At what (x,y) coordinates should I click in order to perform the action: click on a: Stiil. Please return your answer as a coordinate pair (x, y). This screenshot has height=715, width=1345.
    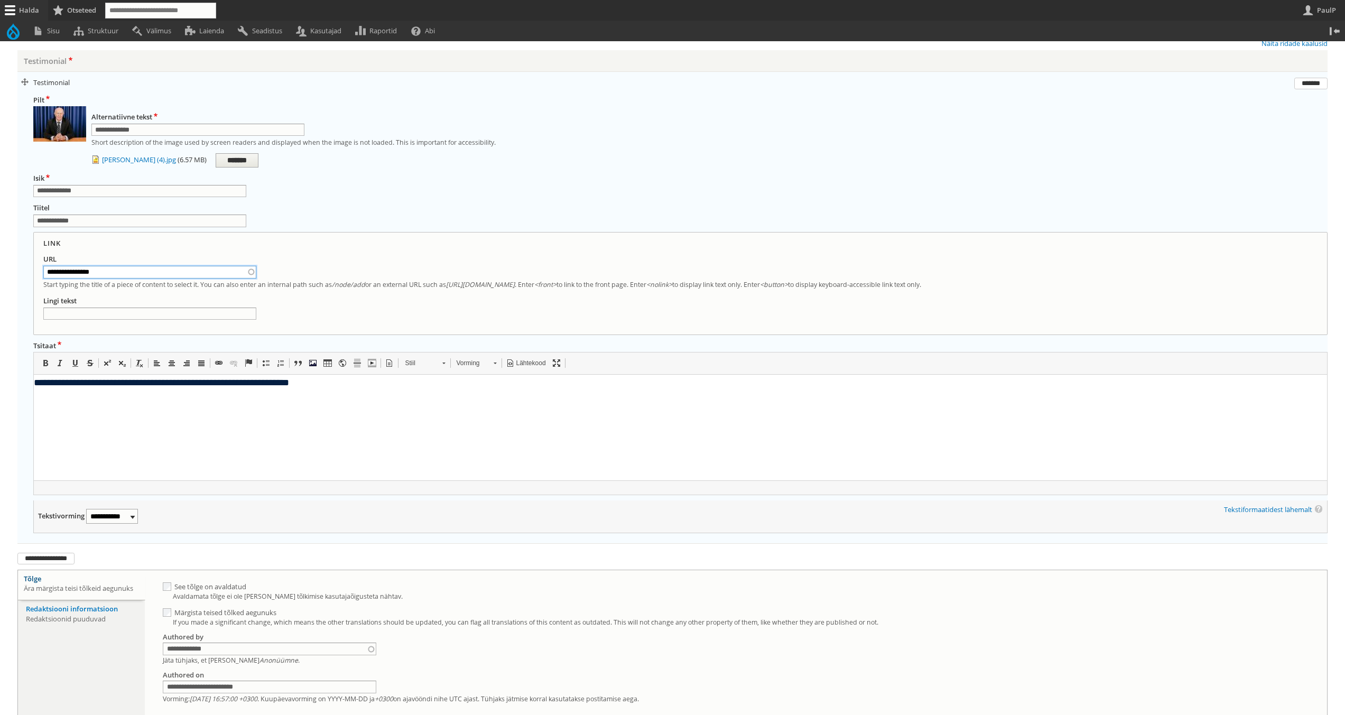
    Looking at the image, I should click on (425, 363).